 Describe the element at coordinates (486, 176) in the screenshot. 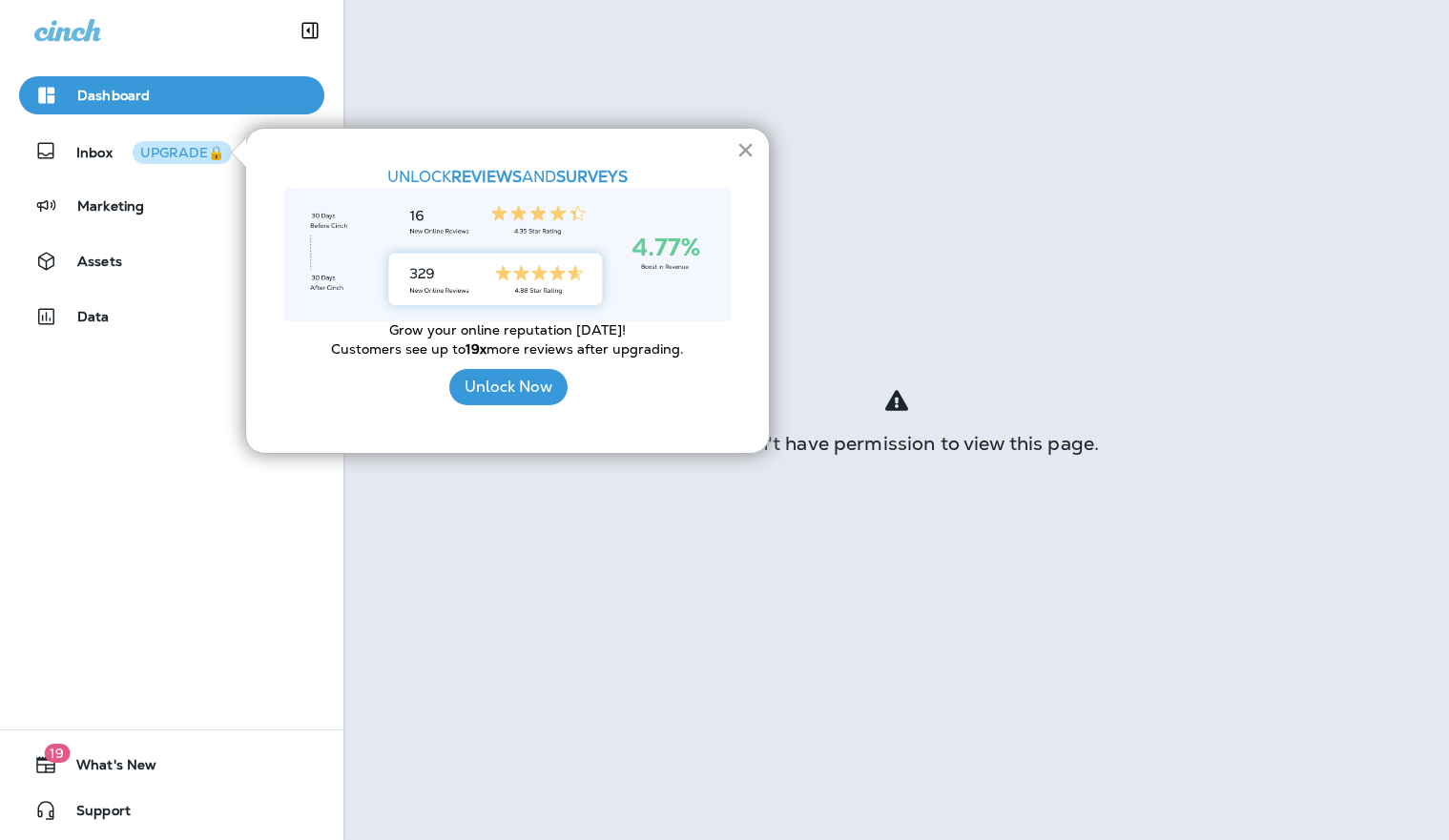

I see `strong: REVIEWS` at that location.